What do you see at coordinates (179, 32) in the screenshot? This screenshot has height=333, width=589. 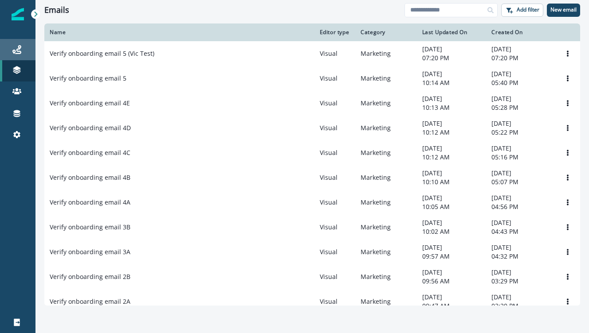 I see `div: Name` at bounding box center [179, 32].